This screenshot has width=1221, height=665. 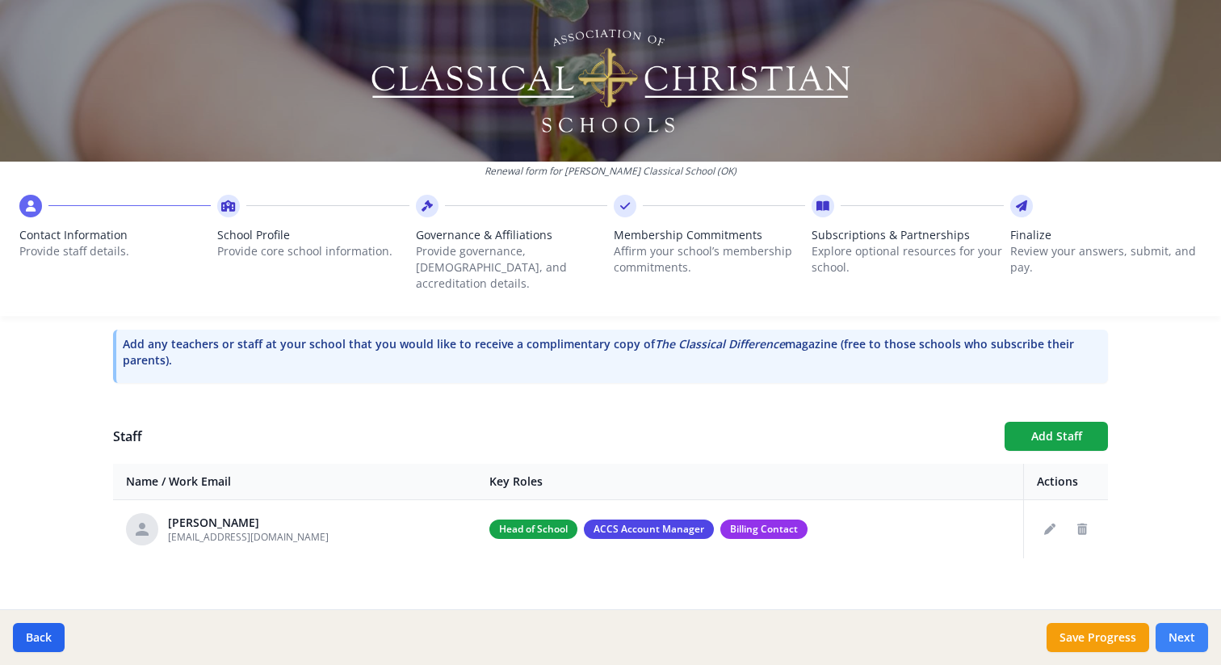 What do you see at coordinates (553, 436) in the screenshot?
I see `h1: Staff` at bounding box center [553, 436].